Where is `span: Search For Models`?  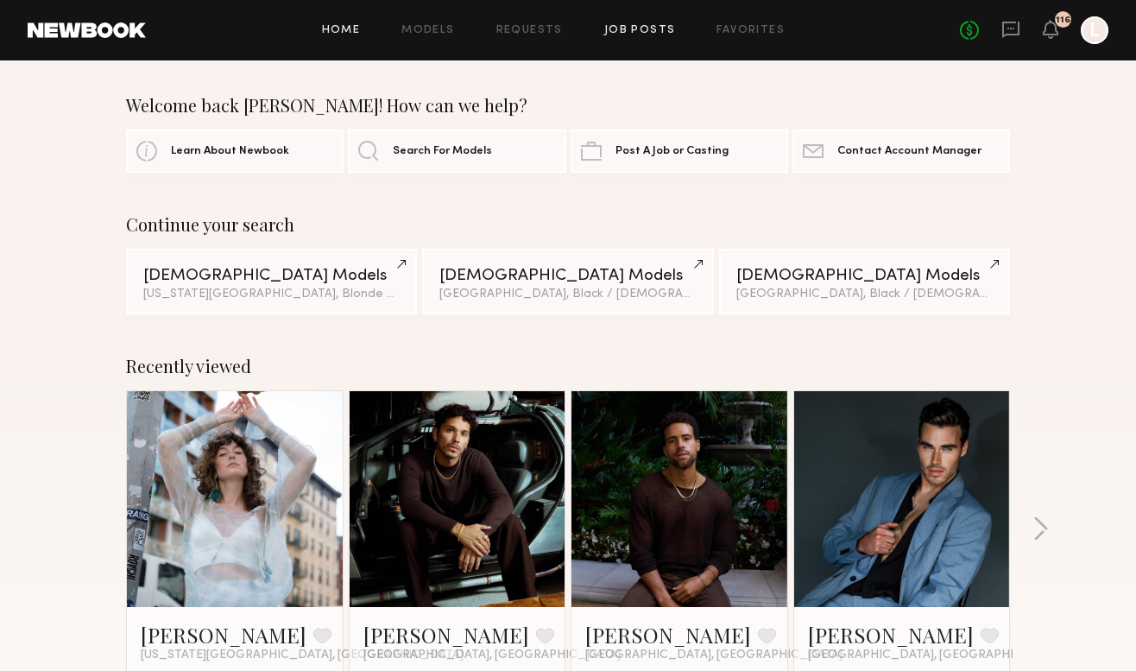 span: Search For Models is located at coordinates (442, 151).